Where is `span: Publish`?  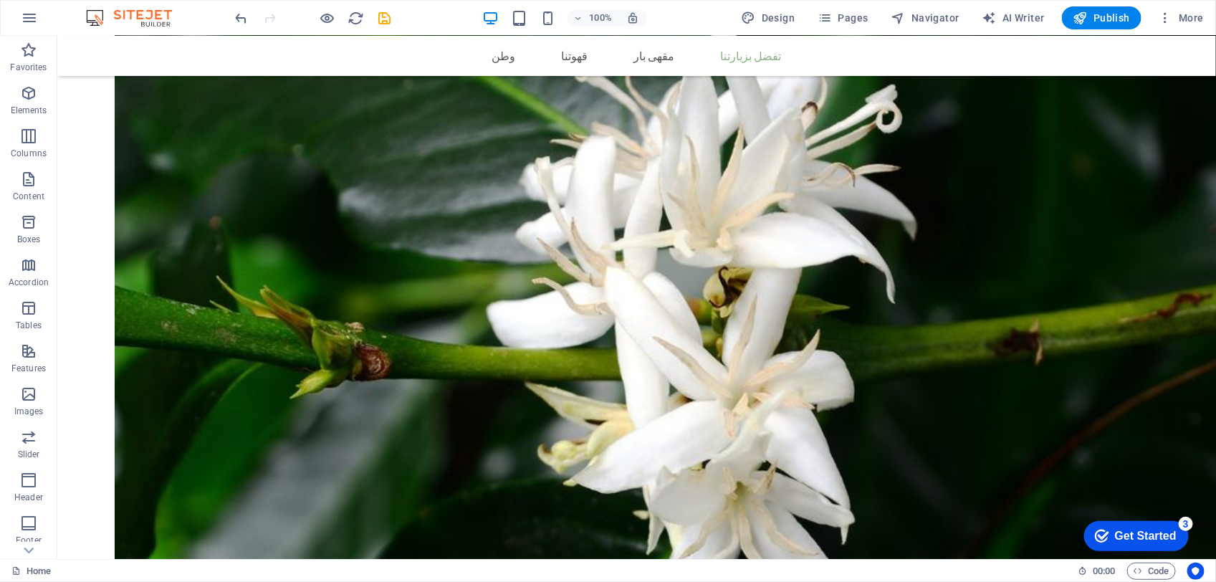 span: Publish is located at coordinates (1101, 18).